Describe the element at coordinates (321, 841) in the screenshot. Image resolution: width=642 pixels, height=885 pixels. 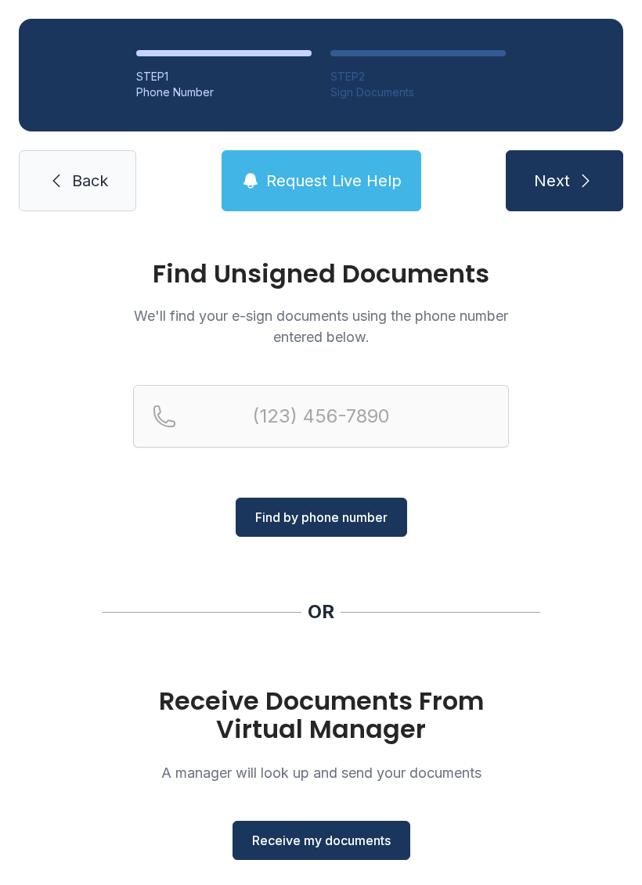
I see `span: Receive my documents` at that location.